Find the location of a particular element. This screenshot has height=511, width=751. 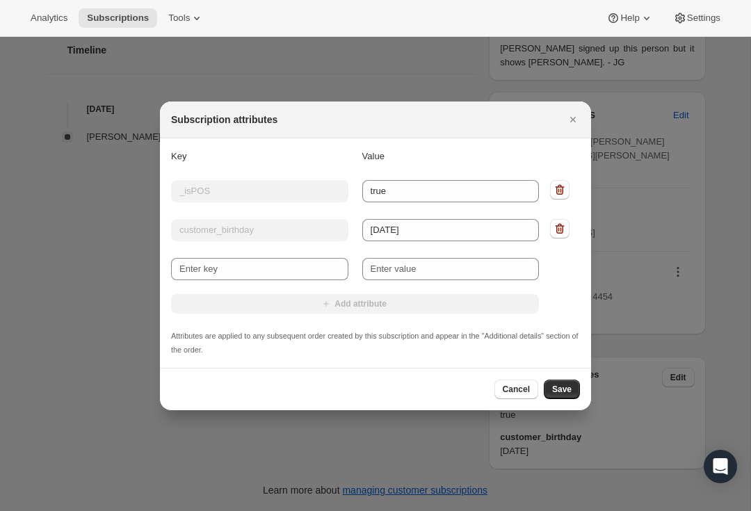

button: Save is located at coordinates (562, 390).